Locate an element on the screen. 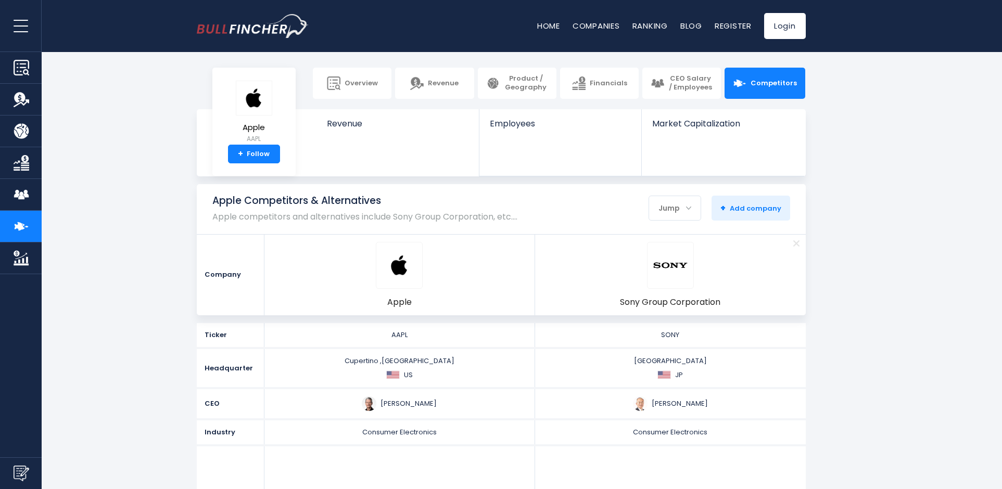 The width and height of the screenshot is (1002, 489). a: Apple AAPL is located at coordinates (254, 112).